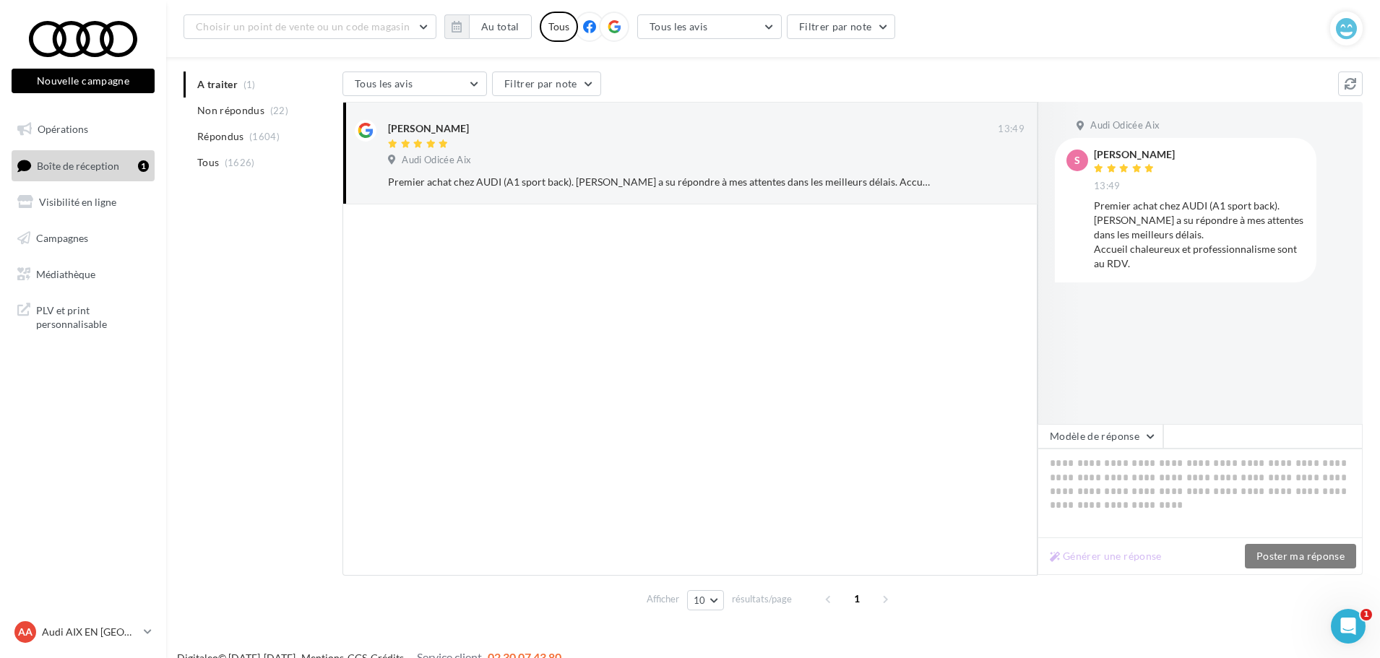  Describe the element at coordinates (83, 165) in the screenshot. I see `a: Boîte de réception1` at that location.